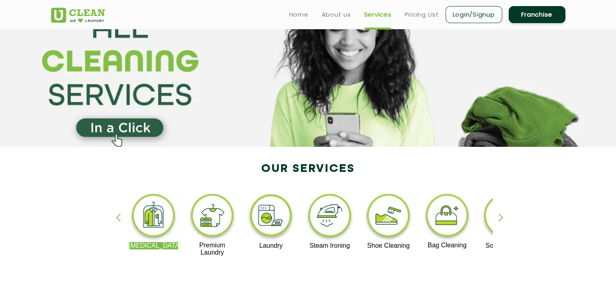  Describe the element at coordinates (330, 245) in the screenshot. I see `p: Steam Ironing` at that location.